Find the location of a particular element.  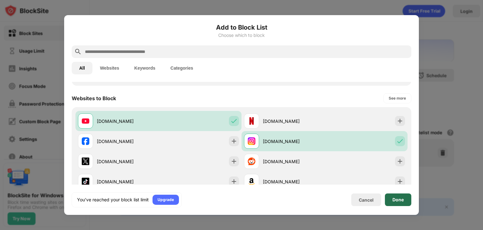

div: Upgrade is located at coordinates (166, 199).